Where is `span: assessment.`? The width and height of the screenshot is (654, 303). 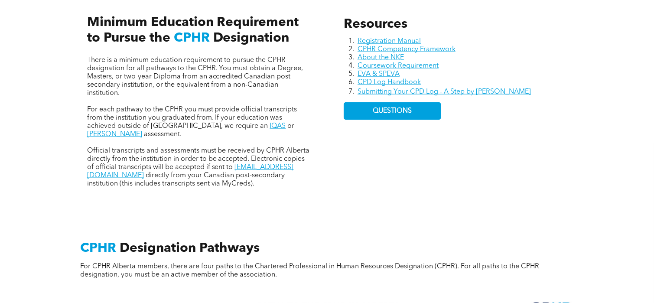 span: assessment. is located at coordinates (163, 134).